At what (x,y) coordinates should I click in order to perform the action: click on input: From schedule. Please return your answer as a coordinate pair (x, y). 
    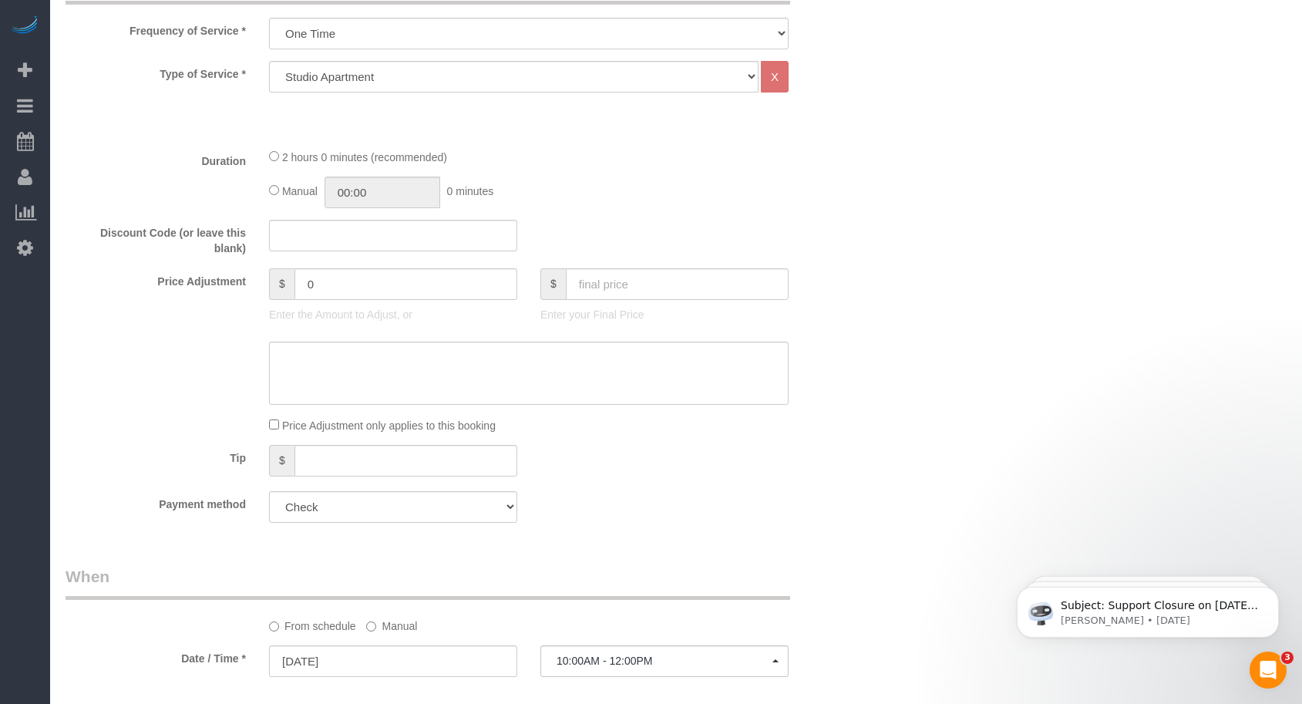
    Looking at the image, I should click on (274, 626).